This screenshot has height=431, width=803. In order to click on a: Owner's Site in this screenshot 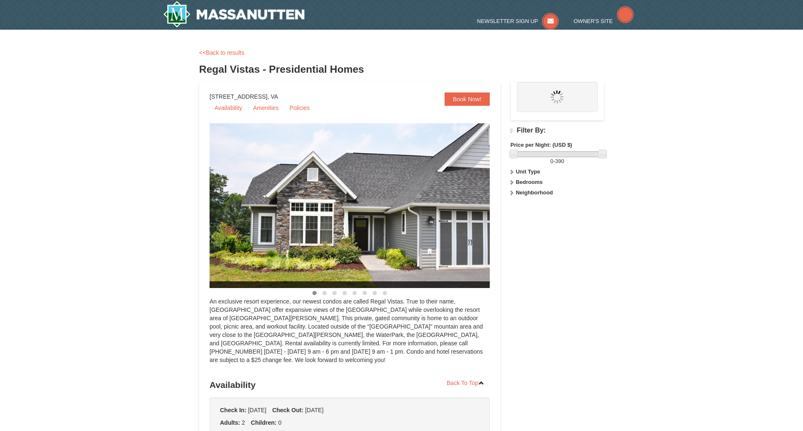, I will do `click(604, 21)`.